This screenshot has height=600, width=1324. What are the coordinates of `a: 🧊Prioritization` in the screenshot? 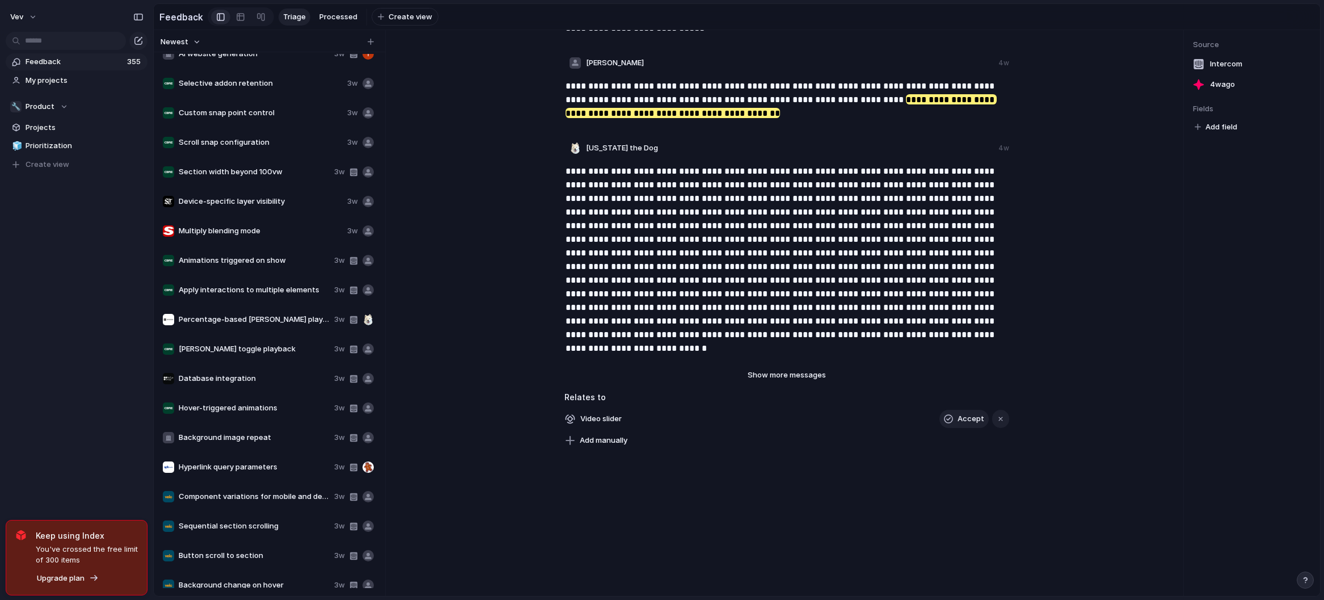 It's located at (77, 146).